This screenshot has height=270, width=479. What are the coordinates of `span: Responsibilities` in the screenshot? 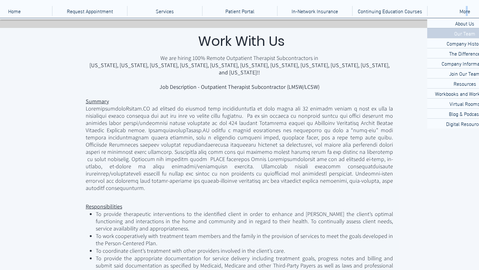 It's located at (104, 206).